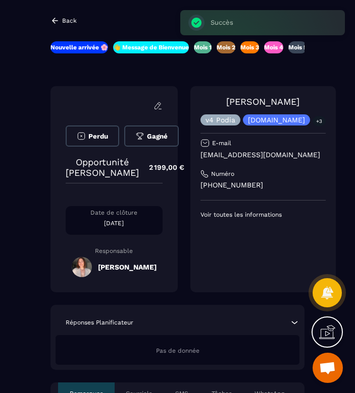 The image size is (355, 393). I want to click on button: Gagné, so click(151, 136).